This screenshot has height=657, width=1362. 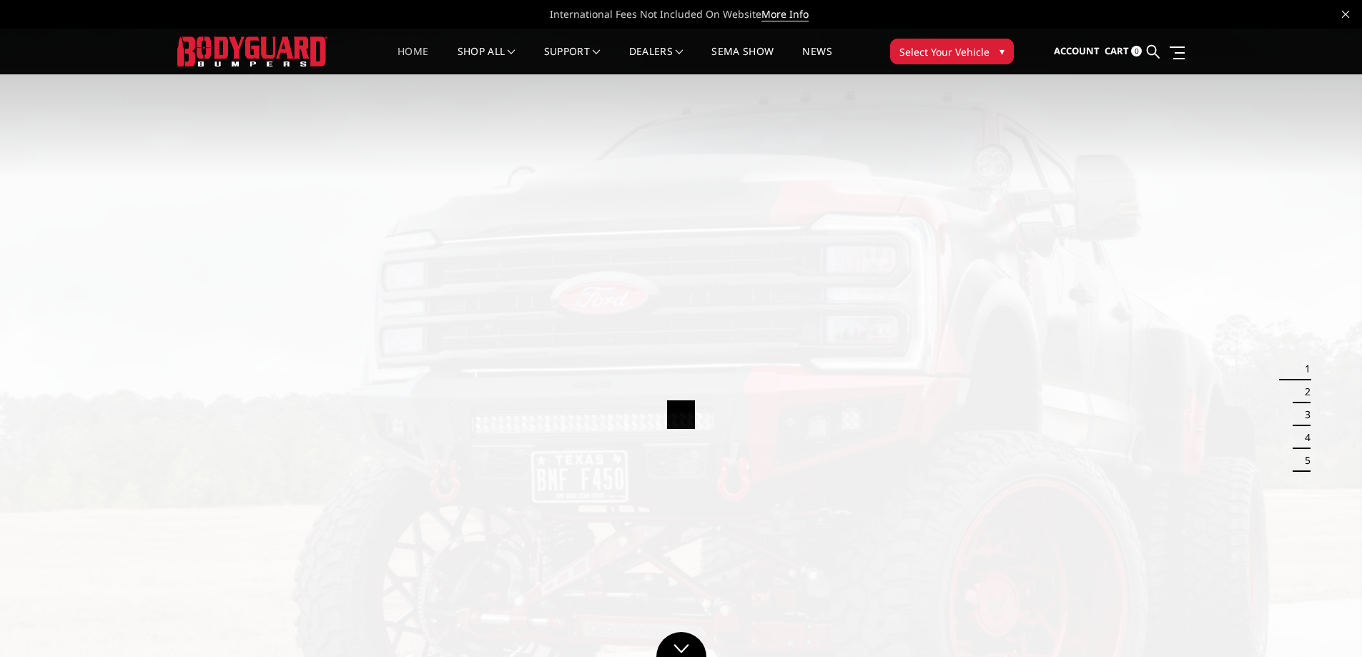 I want to click on span: Account, so click(x=1077, y=51).